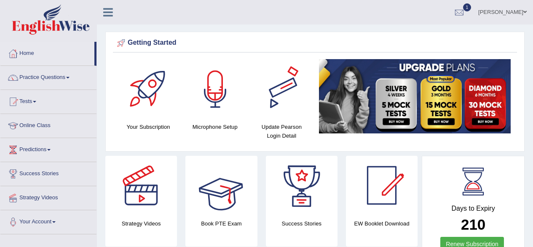 This screenshot has width=533, height=247. I want to click on h4: Book PTE Exam, so click(221, 223).